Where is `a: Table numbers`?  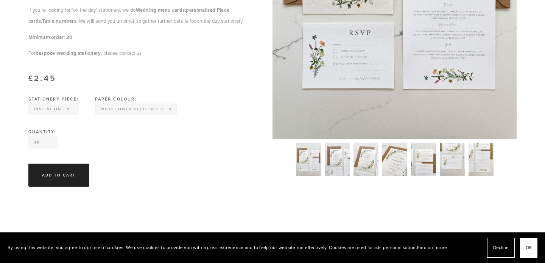 a: Table numbers is located at coordinates (59, 21).